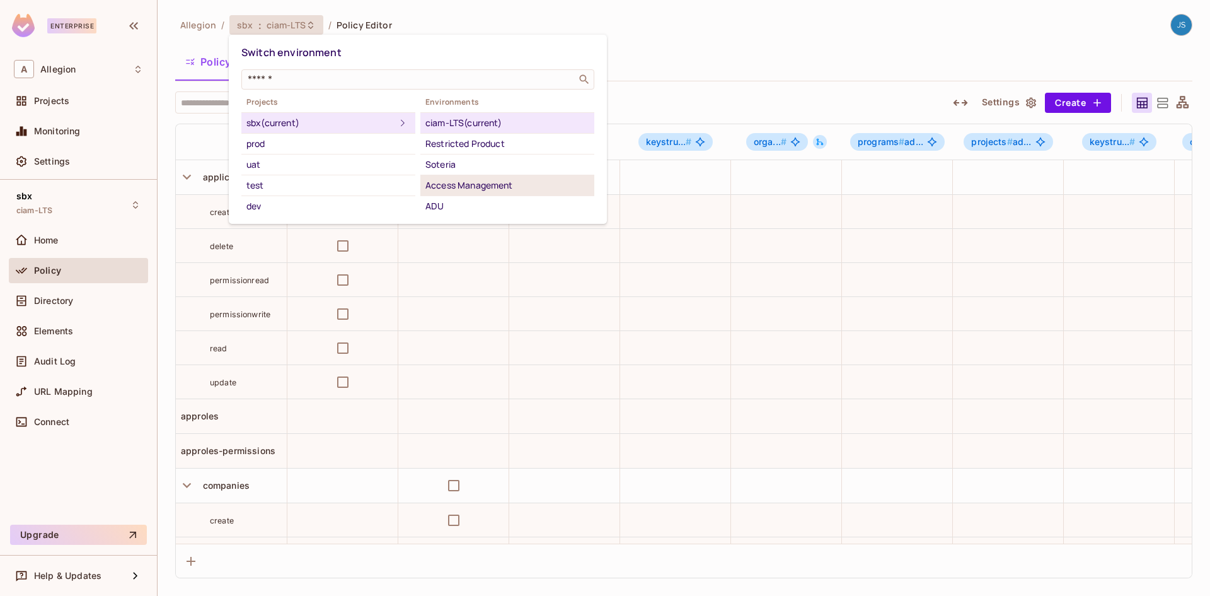 This screenshot has width=1210, height=596. What do you see at coordinates (291, 52) in the screenshot?
I see `span: Switch environment` at bounding box center [291, 52].